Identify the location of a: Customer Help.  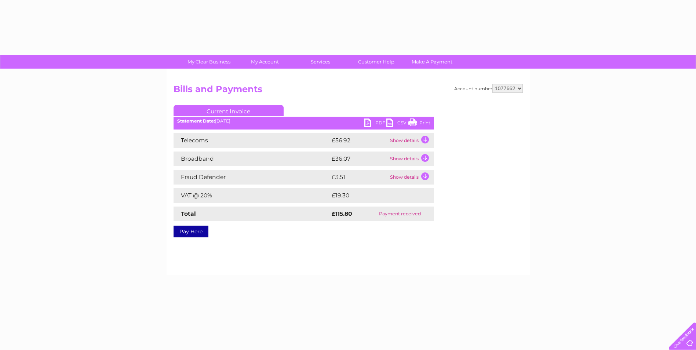
(376, 62).